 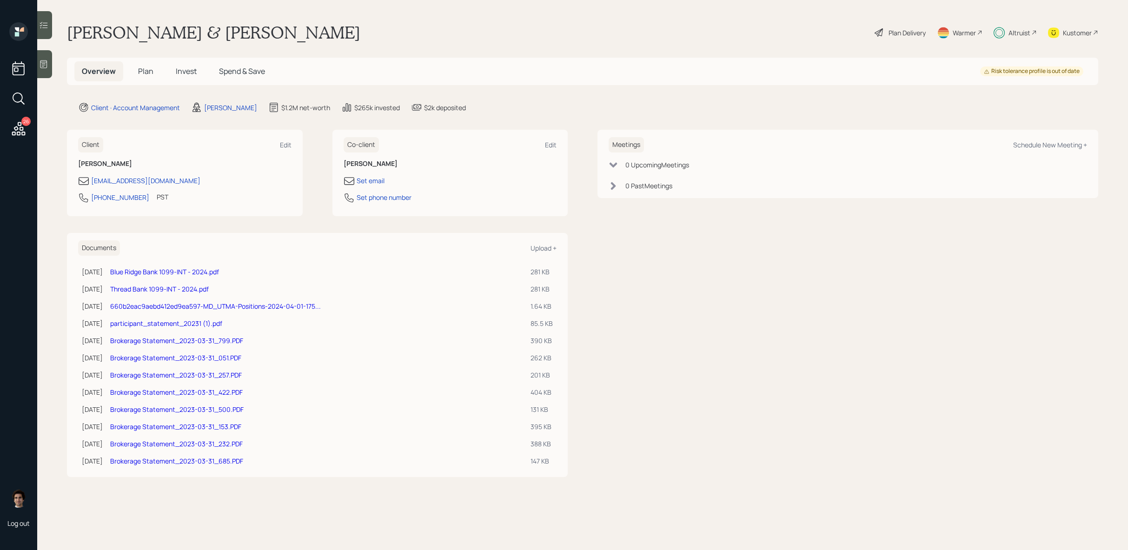 What do you see at coordinates (91, 145) in the screenshot?
I see `h6: Client` at bounding box center [91, 145].